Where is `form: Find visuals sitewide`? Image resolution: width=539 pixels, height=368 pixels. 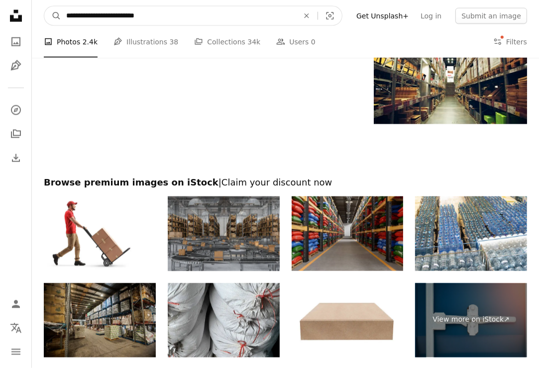 form: Find visuals sitewide is located at coordinates (193, 16).